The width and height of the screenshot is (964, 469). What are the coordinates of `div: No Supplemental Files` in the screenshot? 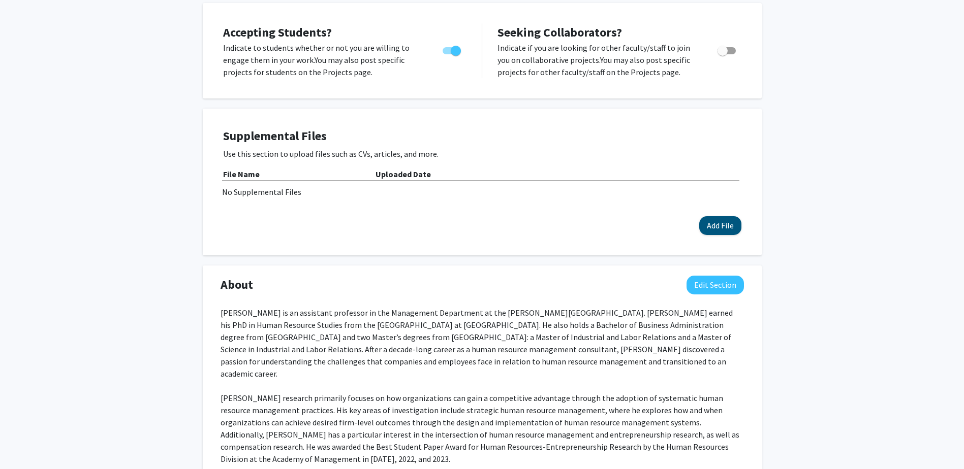 It's located at (482, 192).